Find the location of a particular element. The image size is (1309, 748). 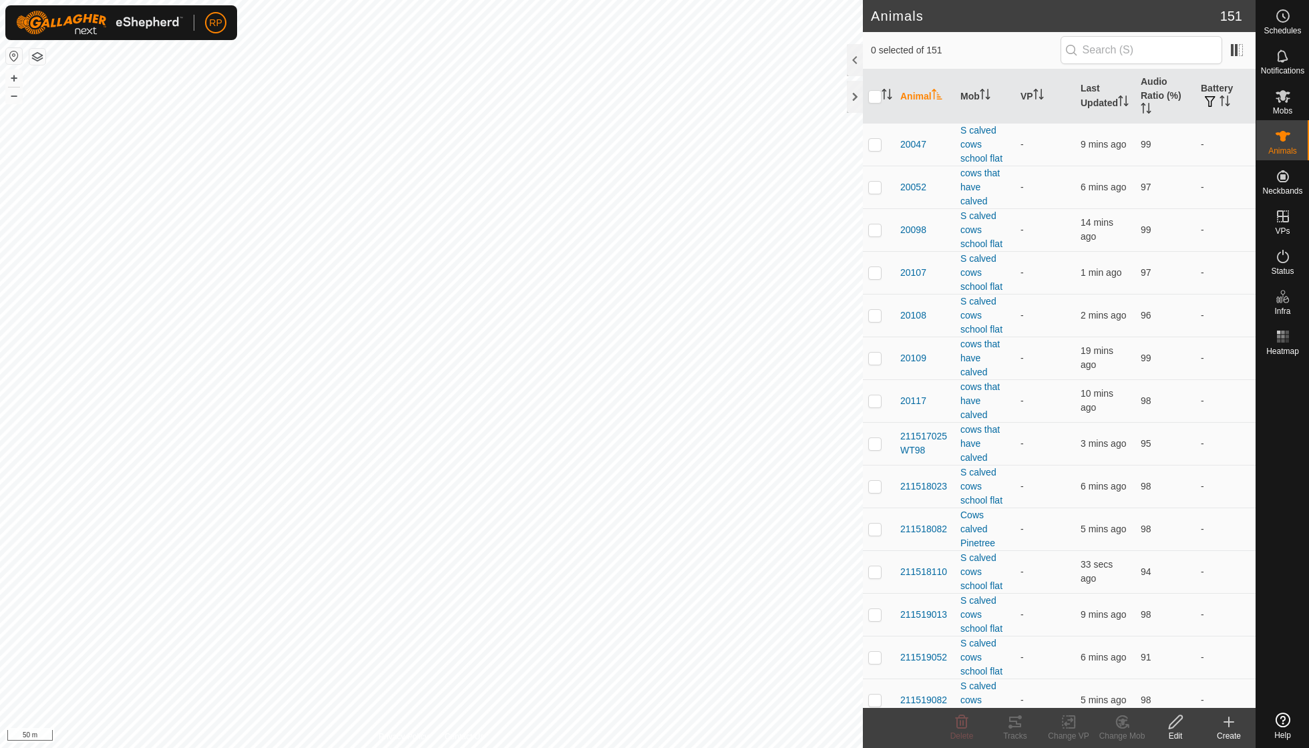

span: 26 Sep 2025 at 6:30 AM is located at coordinates (1097, 229).